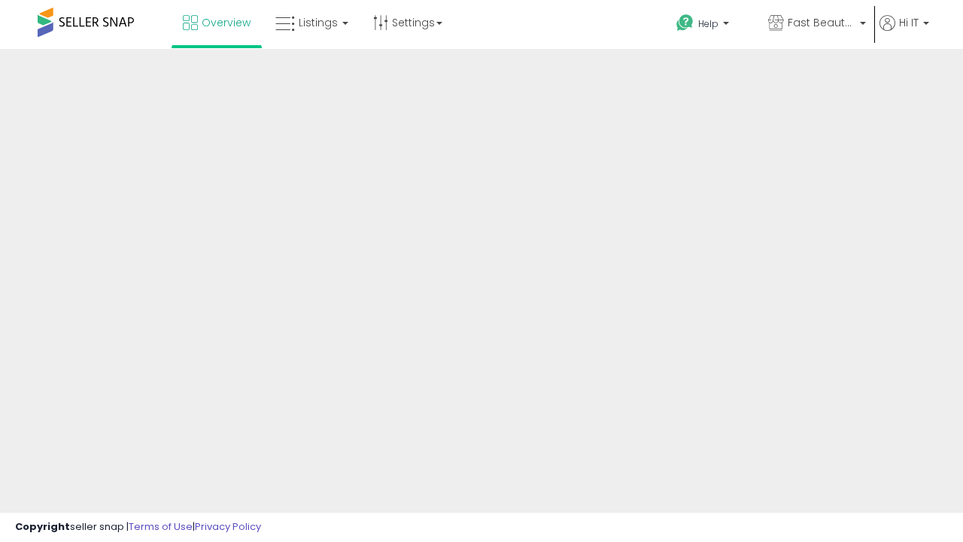 The image size is (963, 542). What do you see at coordinates (904, 32) in the screenshot?
I see `a: Hi IT` at bounding box center [904, 32].